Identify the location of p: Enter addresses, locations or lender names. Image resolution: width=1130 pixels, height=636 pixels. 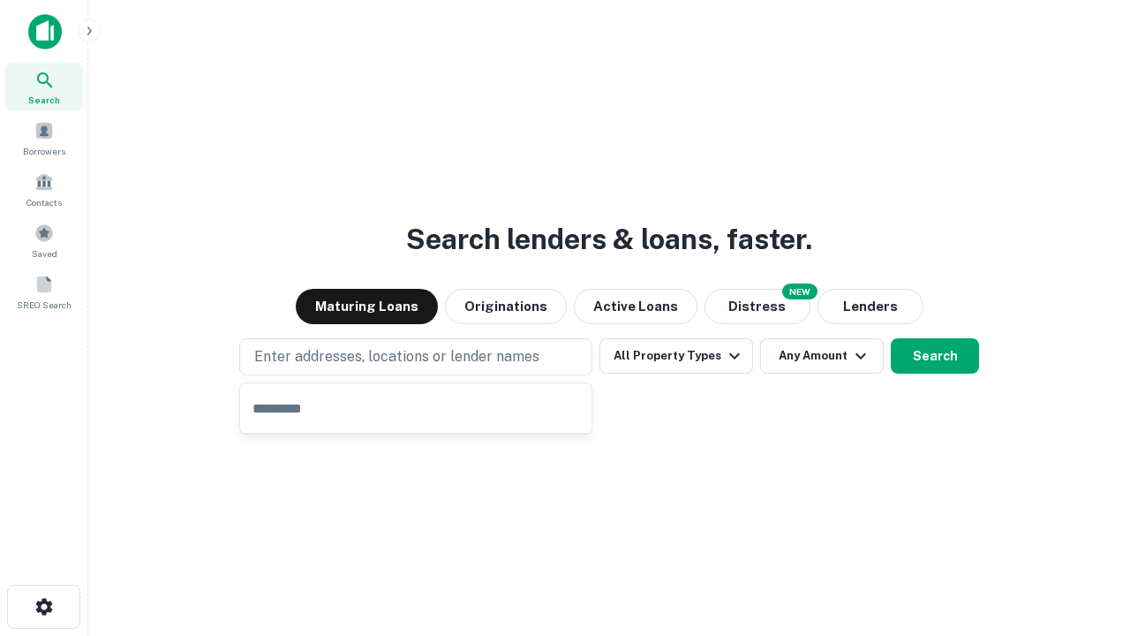
(396, 357).